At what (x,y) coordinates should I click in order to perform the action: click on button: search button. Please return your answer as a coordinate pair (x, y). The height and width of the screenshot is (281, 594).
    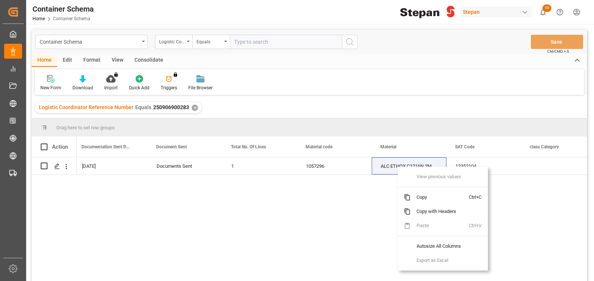
    Looking at the image, I should click on (350, 42).